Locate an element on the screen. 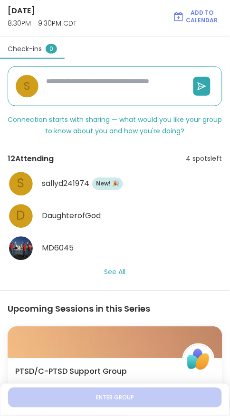 This screenshot has height=416, width=230. span: Add to Calendar is located at coordinates (202, 17).